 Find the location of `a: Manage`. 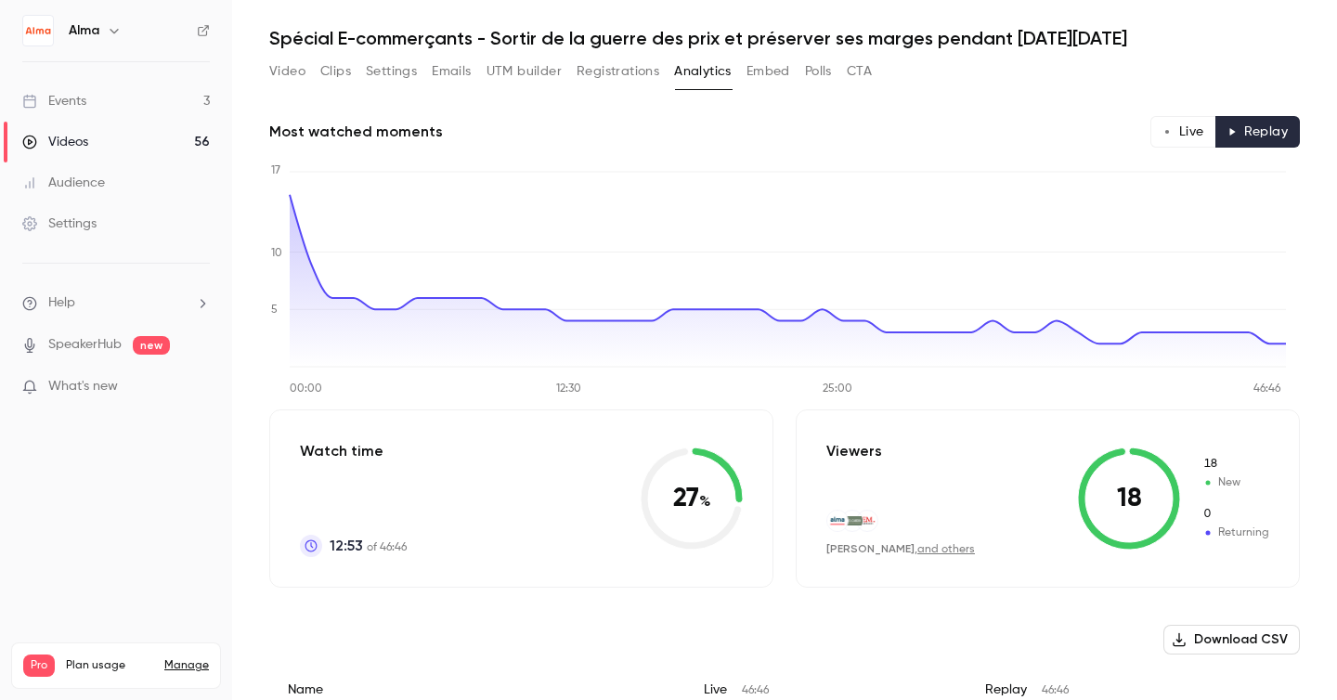

a: Manage is located at coordinates (187, 666).